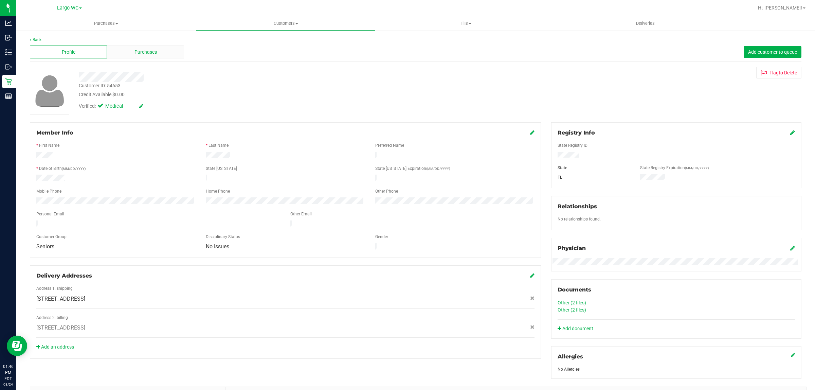  I want to click on span: Physician, so click(571, 248).